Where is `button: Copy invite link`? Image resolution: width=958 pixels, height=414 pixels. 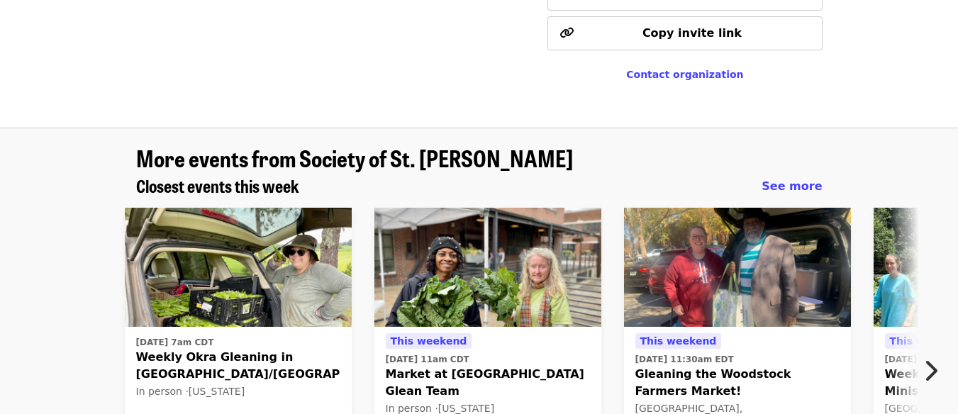
button: Copy invite link is located at coordinates (684, 33).